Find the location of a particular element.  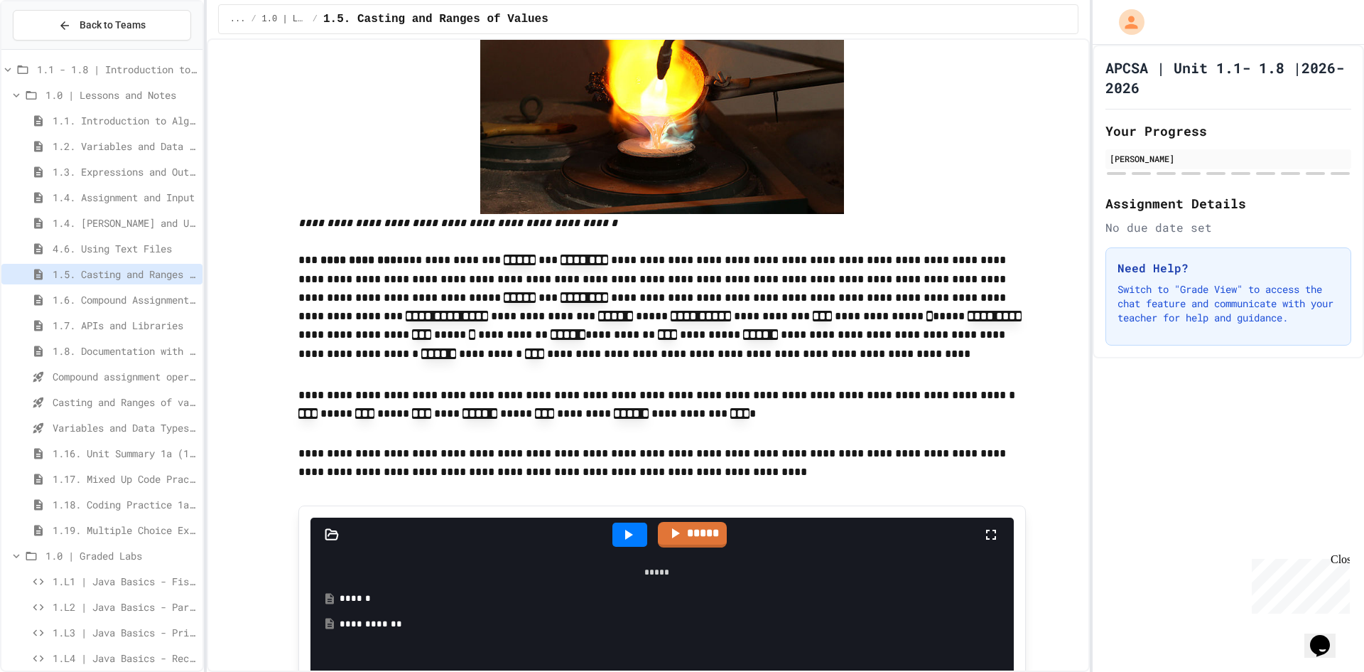

span: 4.6. Using Text Files is located at coordinates (124, 248).